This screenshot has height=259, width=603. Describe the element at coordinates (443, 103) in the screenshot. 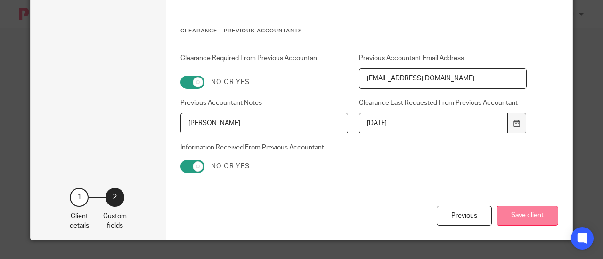

I see `label: Clearance Last Requested From Previous Accountant` at that location.